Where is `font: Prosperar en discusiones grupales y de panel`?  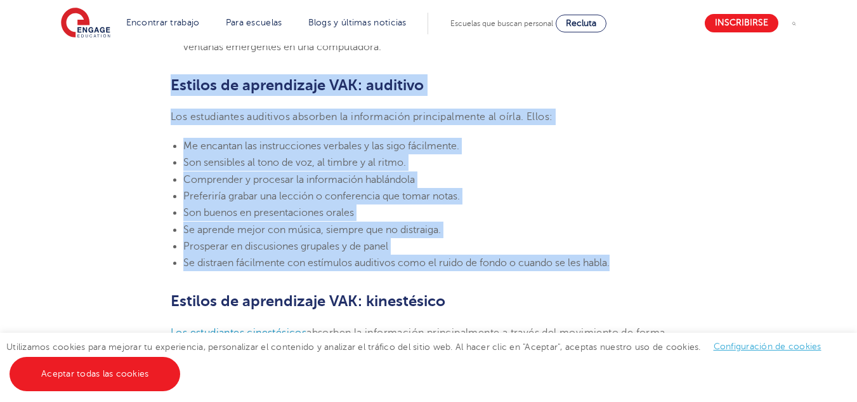
font: Prosperar en discusiones grupales y de panel is located at coordinates (286, 246).